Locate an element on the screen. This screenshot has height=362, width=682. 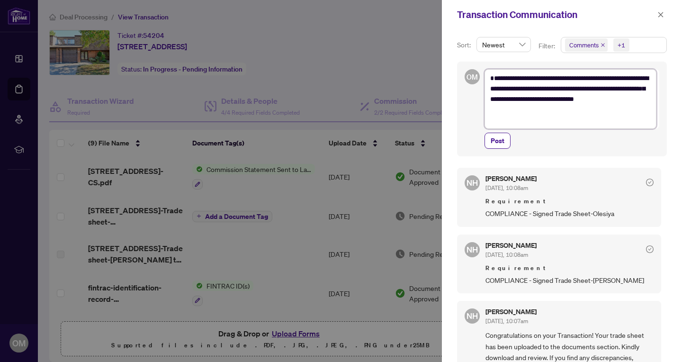
button: Post is located at coordinates (497, 141).